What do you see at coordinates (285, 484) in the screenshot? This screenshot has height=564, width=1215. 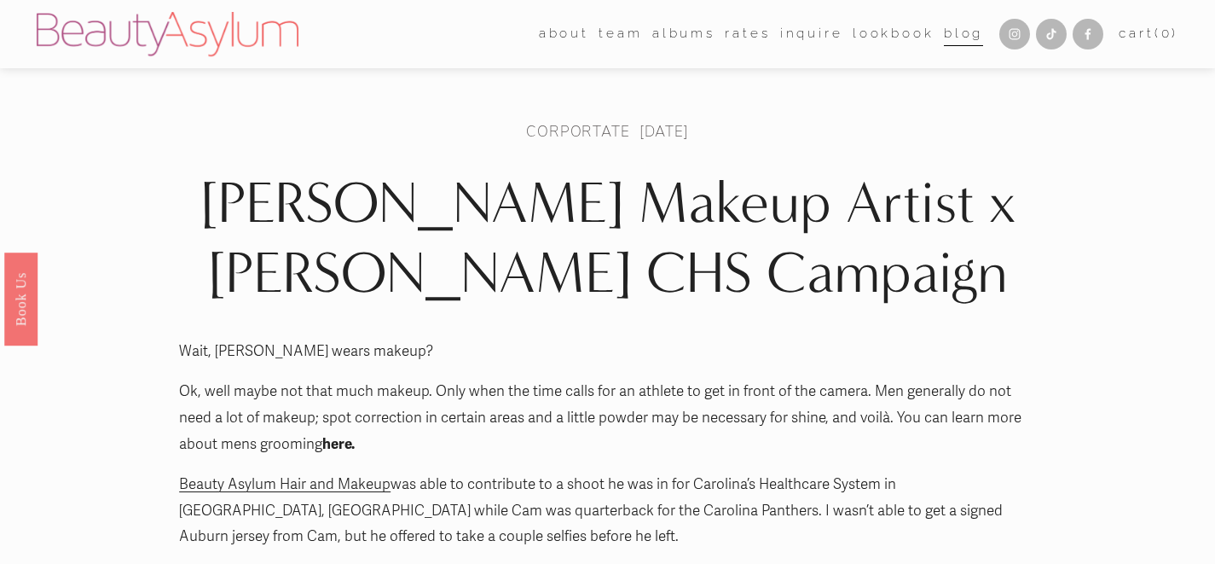 I see `a: Beauty Asylum Hair and Makeup` at bounding box center [285, 484].